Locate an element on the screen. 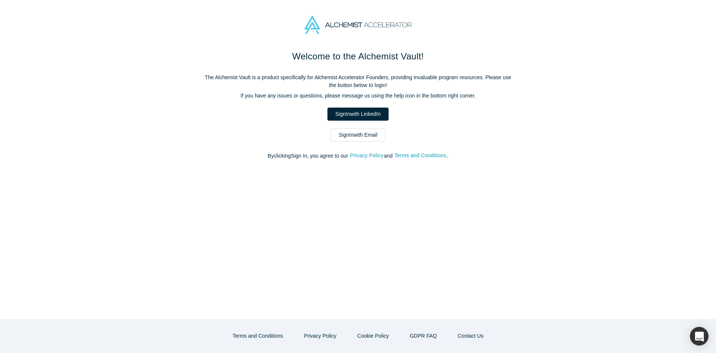 The width and height of the screenshot is (716, 353). a: SignInwith Email is located at coordinates (358, 135).